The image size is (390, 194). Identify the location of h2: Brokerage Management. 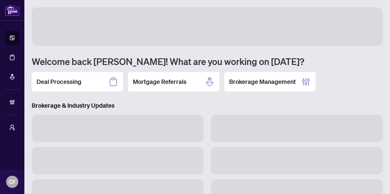
(262, 82).